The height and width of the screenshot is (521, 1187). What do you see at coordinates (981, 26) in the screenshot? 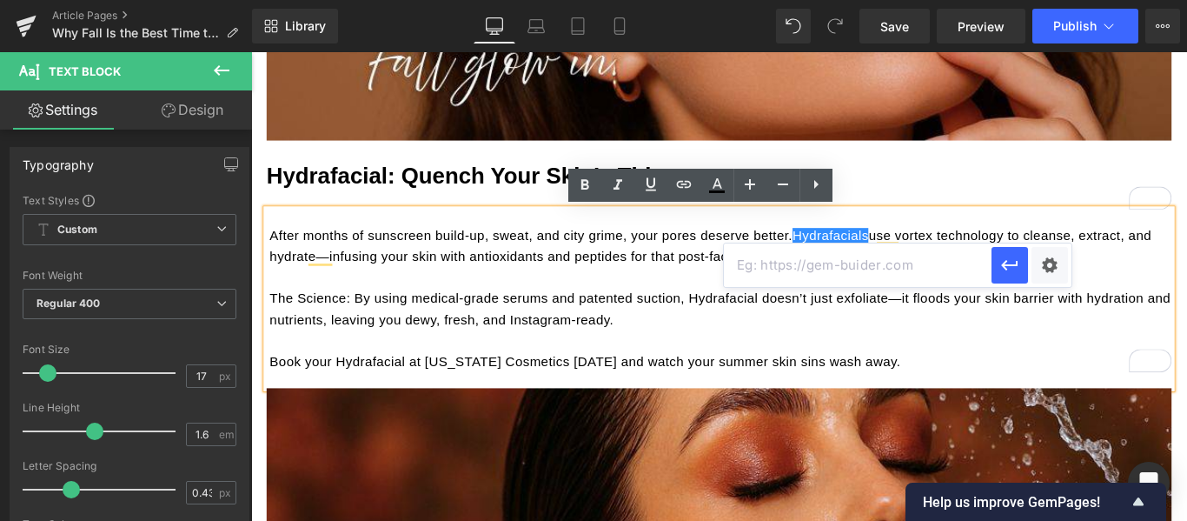
I see `span: Preview` at bounding box center [981, 26].